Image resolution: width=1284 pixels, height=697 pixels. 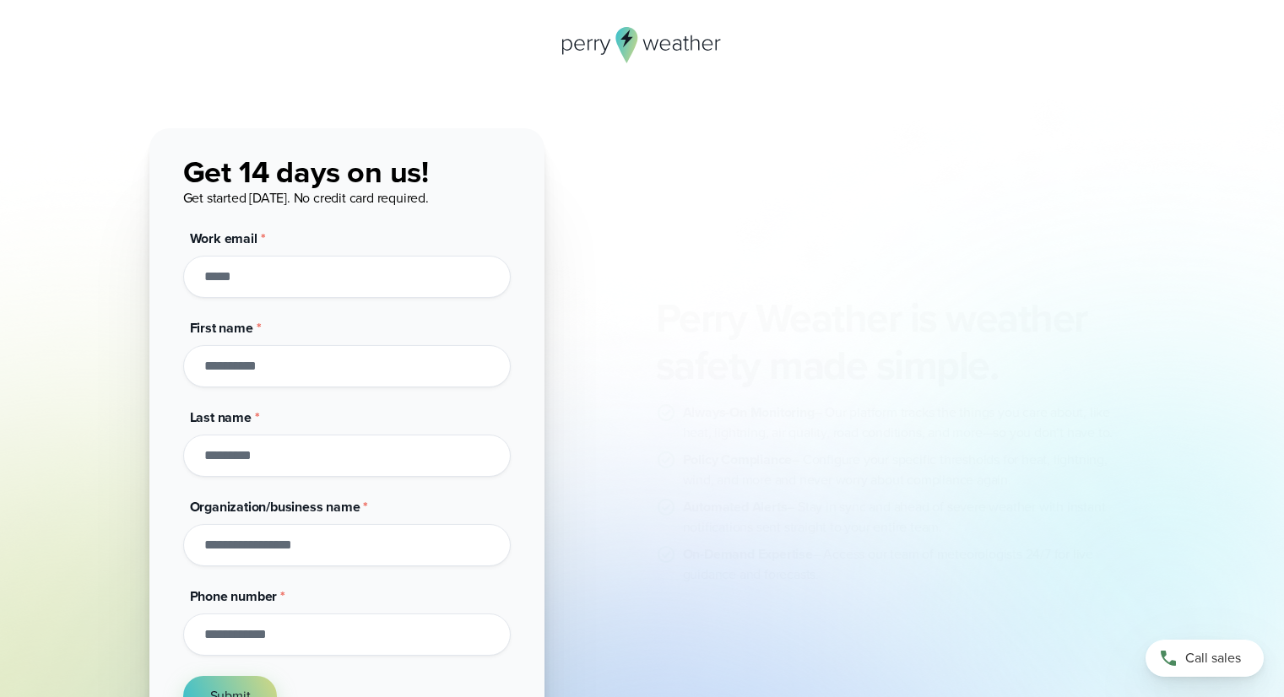 What do you see at coordinates (306, 171) in the screenshot?
I see `span: Get 14 days on us!` at bounding box center [306, 171].